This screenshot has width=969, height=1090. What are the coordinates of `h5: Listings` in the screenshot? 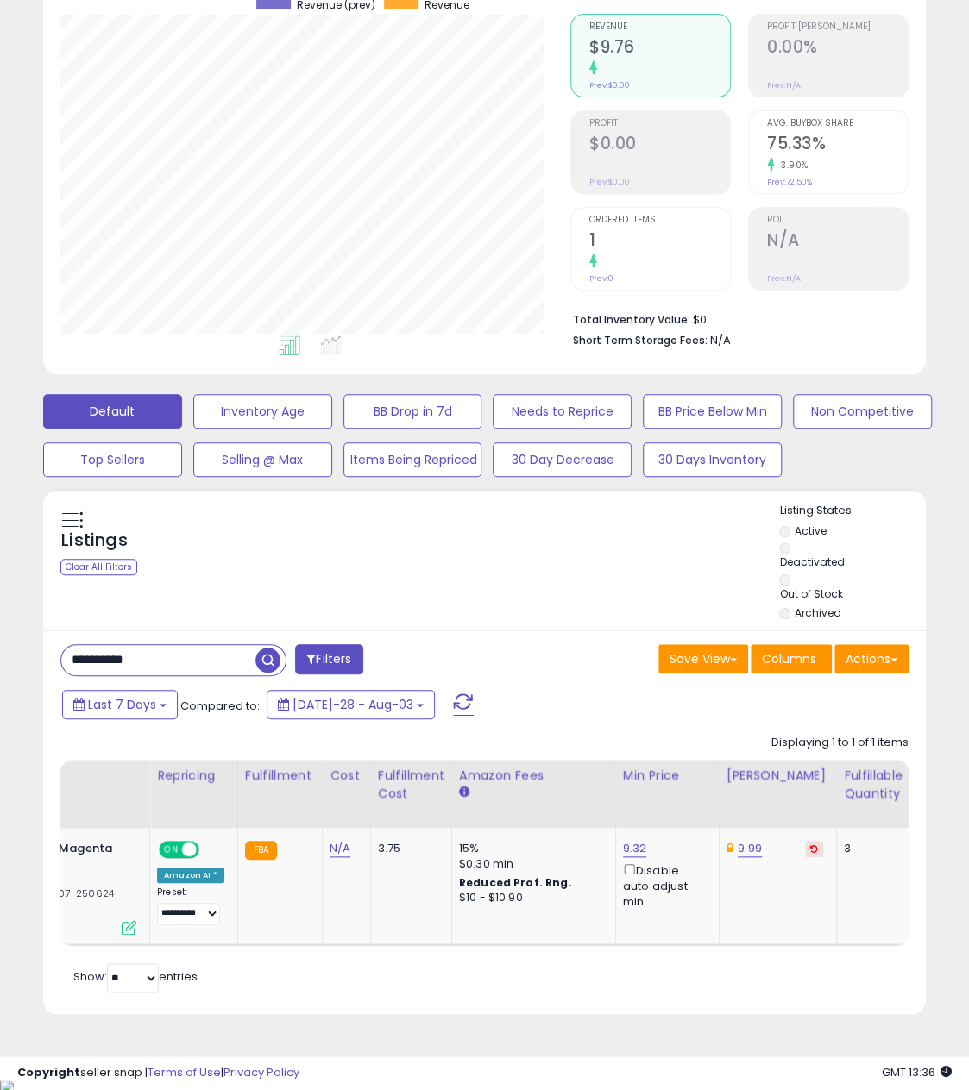 It's located at (94, 541).